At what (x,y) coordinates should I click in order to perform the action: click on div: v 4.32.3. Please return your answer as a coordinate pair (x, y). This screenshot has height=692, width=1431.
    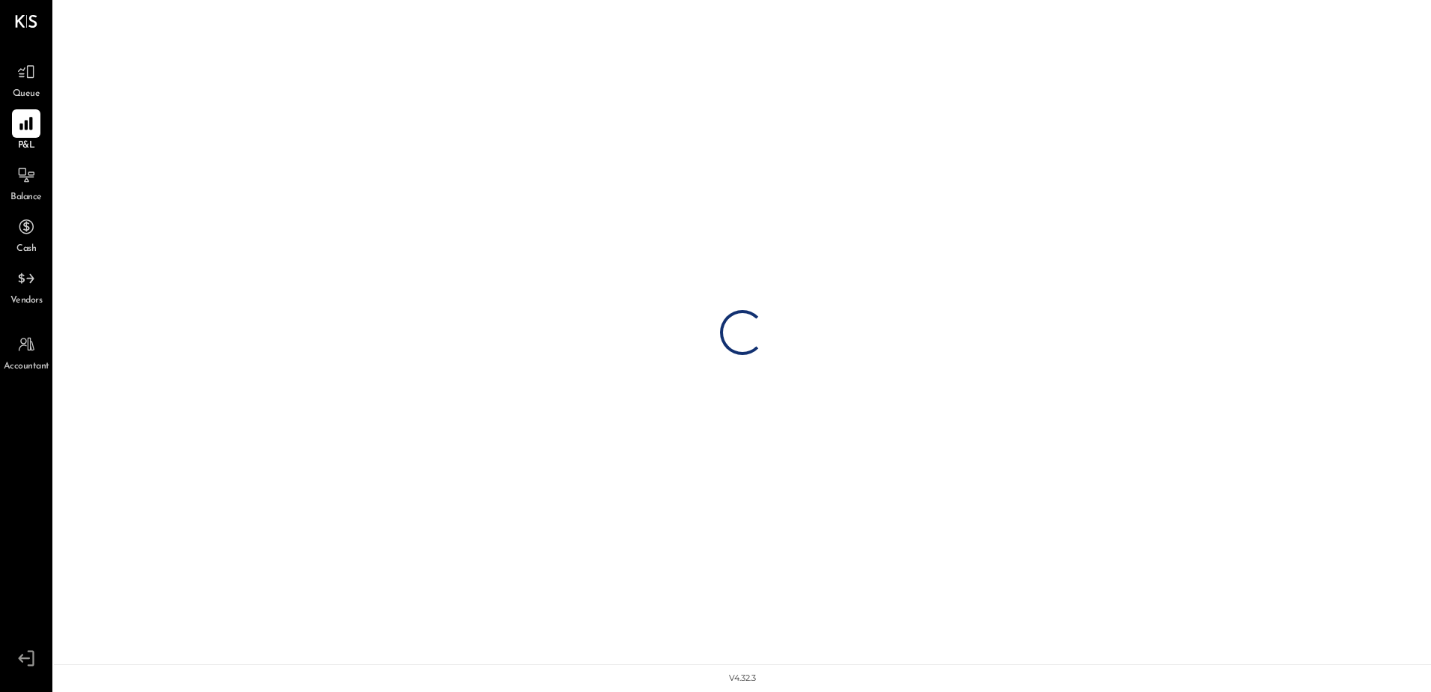
    Looking at the image, I should click on (743, 678).